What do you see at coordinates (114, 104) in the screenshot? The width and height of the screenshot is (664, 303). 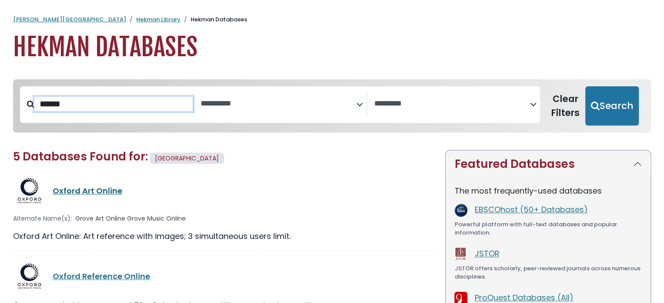 I see `input: Search database by title or keyword` at bounding box center [114, 104].